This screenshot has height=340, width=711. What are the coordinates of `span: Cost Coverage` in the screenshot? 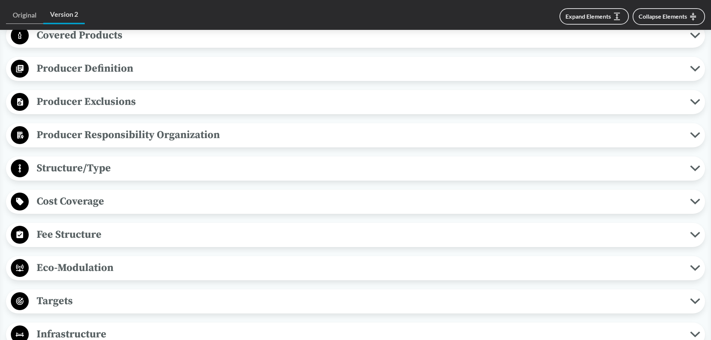 It's located at (359, 201).